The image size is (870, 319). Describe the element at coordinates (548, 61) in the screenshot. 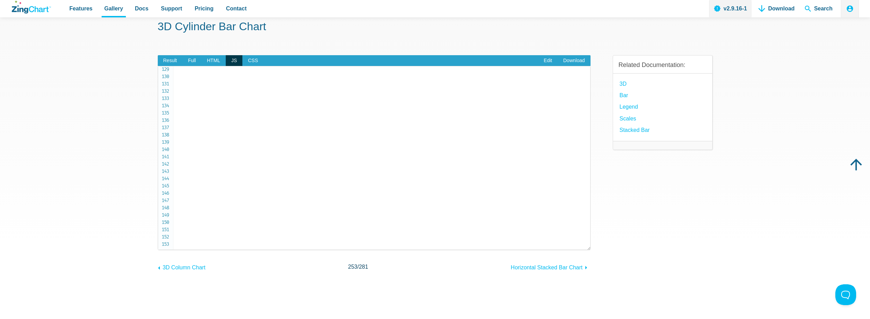

I see `a: Edit` at that location.